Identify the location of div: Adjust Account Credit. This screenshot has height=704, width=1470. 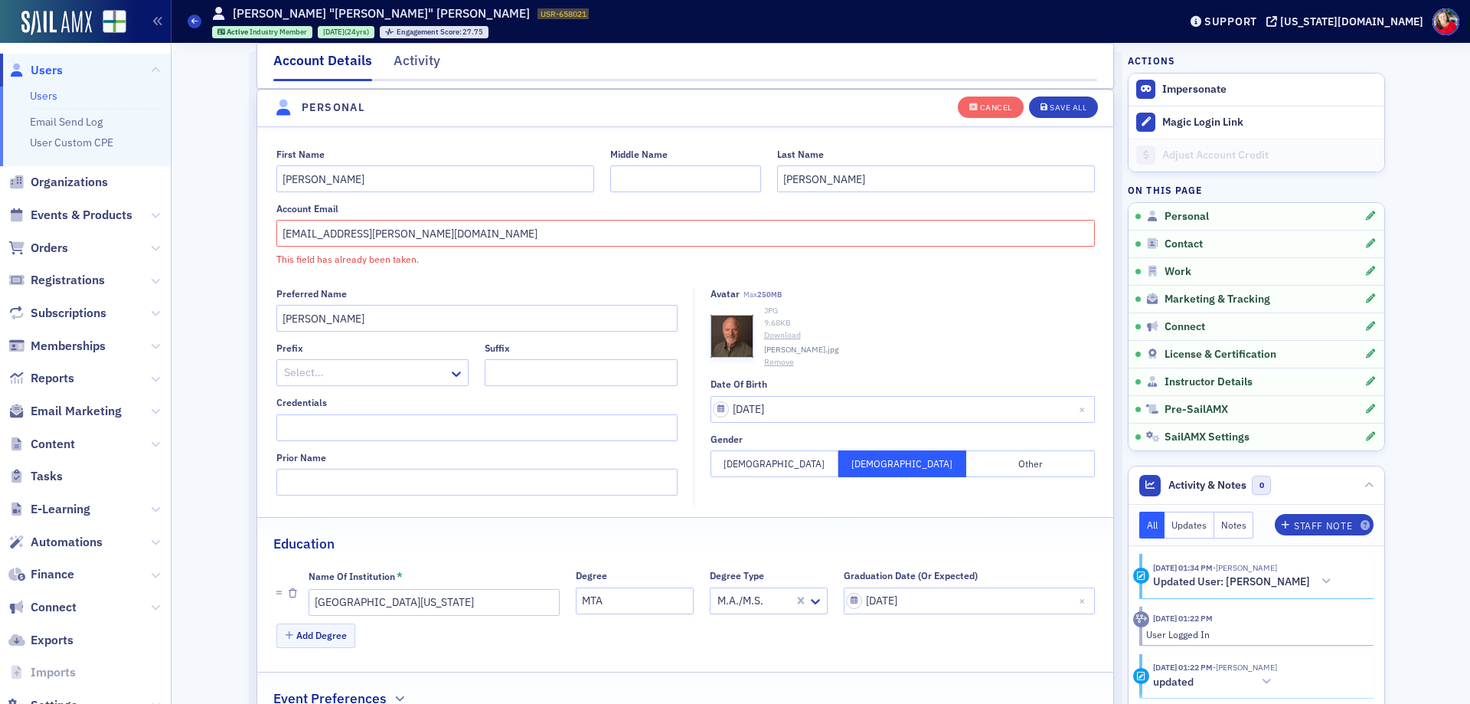
(1269, 155).